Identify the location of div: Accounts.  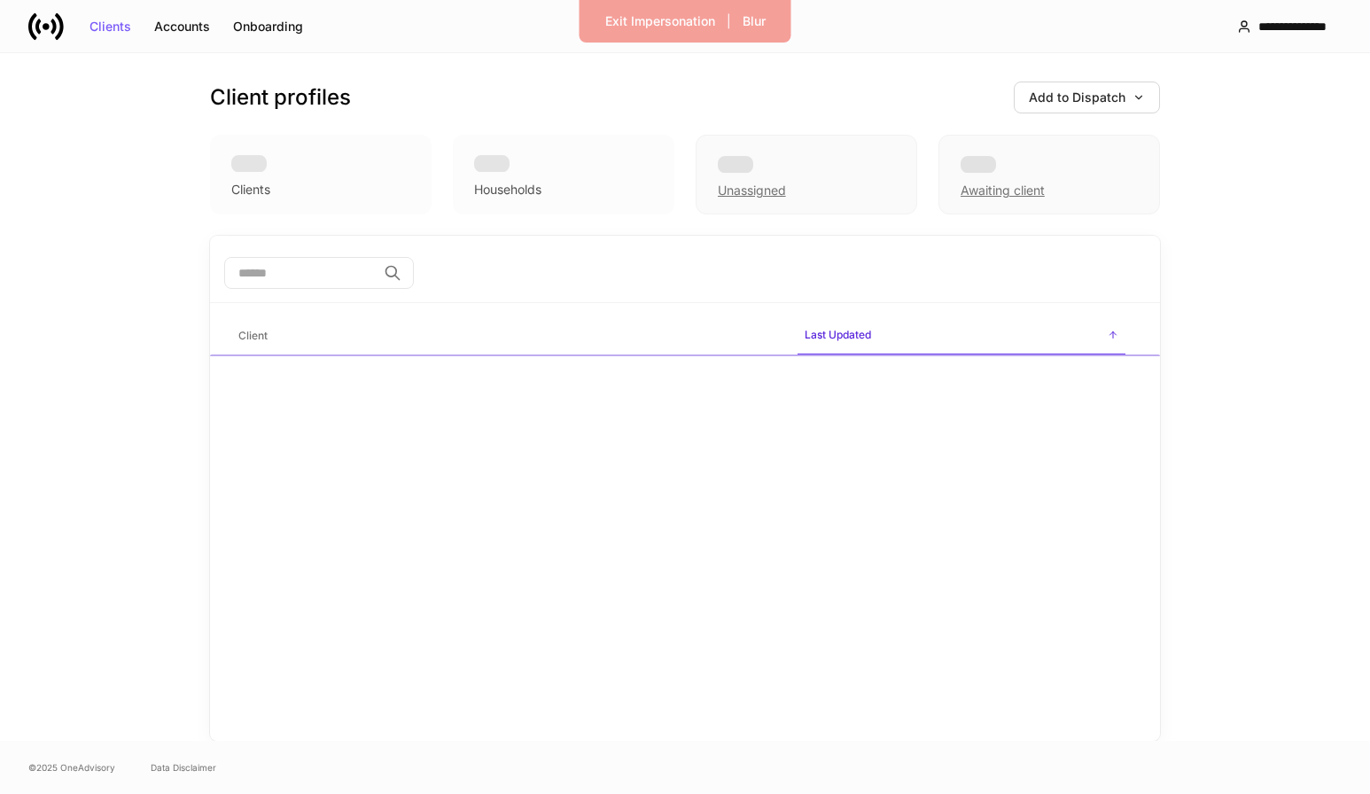
(182, 27).